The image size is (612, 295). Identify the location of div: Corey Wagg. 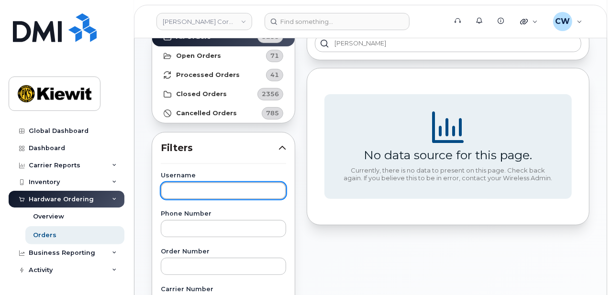
(567, 22).